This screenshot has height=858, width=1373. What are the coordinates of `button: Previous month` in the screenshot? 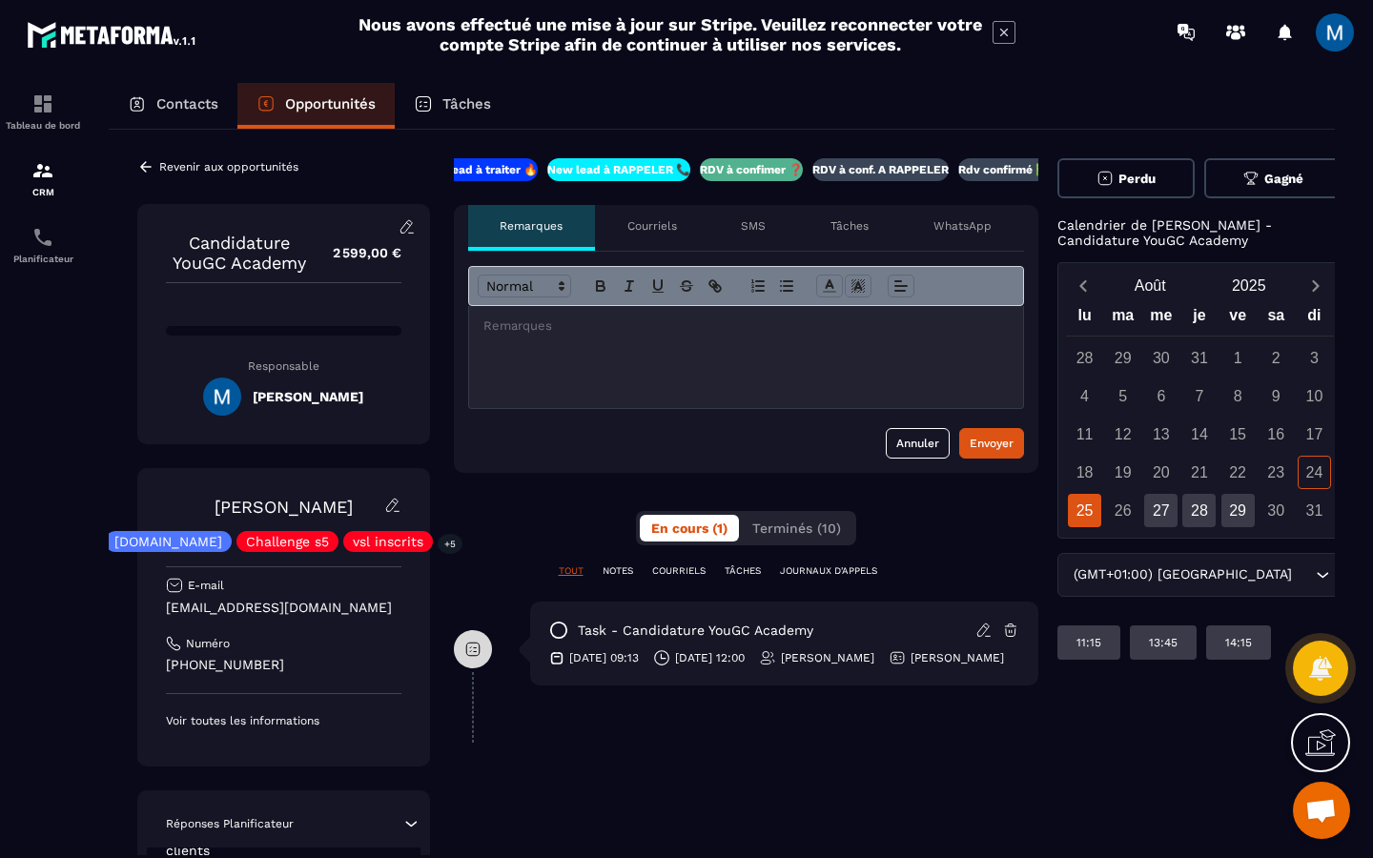 It's located at (1083, 285).